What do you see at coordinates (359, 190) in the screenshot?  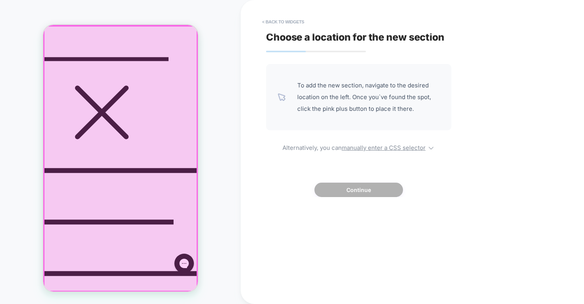 I see `button: Continue` at bounding box center [359, 190].